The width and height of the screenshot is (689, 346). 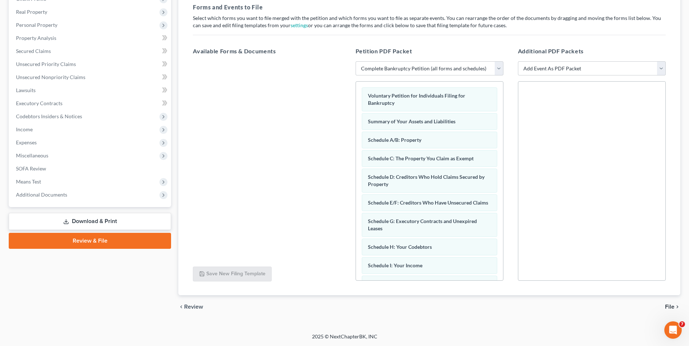 What do you see at coordinates (682, 324) in the screenshot?
I see `span: 7` at bounding box center [682, 324].